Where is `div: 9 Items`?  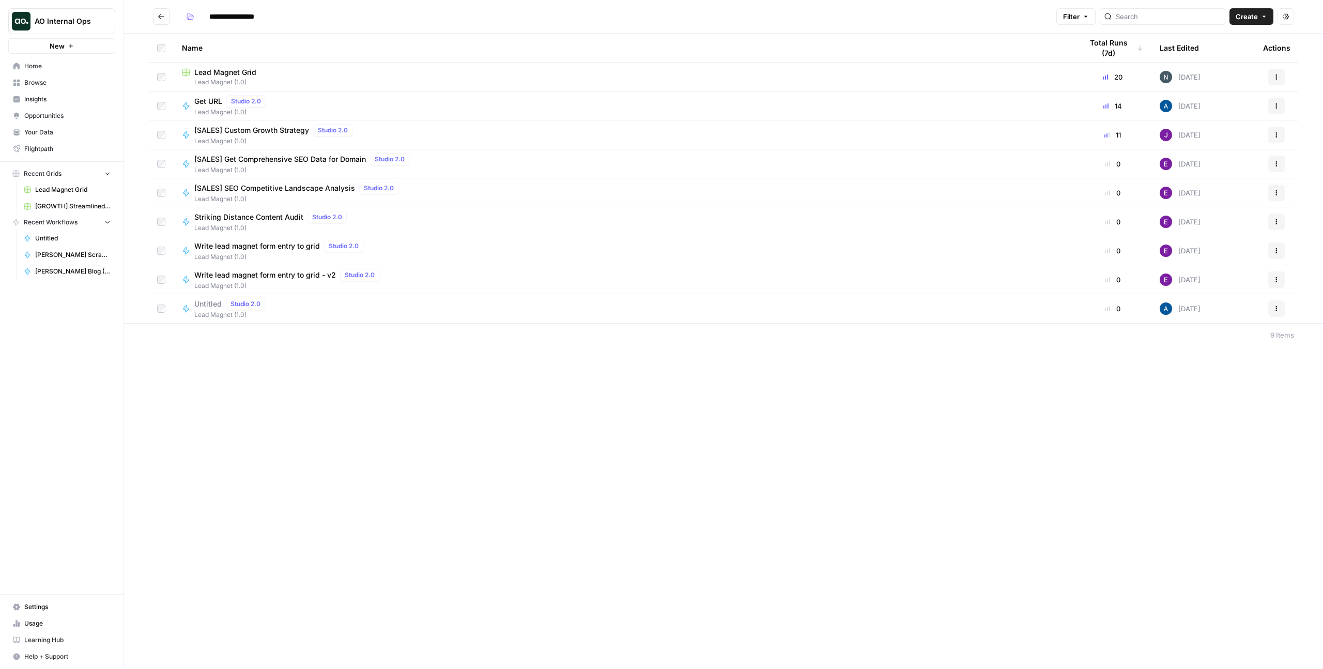 div: 9 Items is located at coordinates (1282, 335).